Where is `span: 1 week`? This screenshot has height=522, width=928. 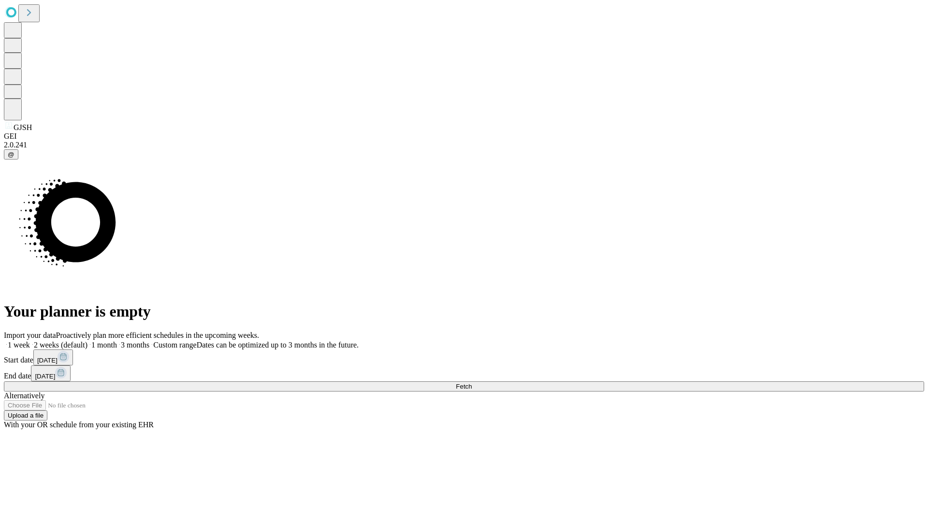
span: 1 week is located at coordinates (19, 345).